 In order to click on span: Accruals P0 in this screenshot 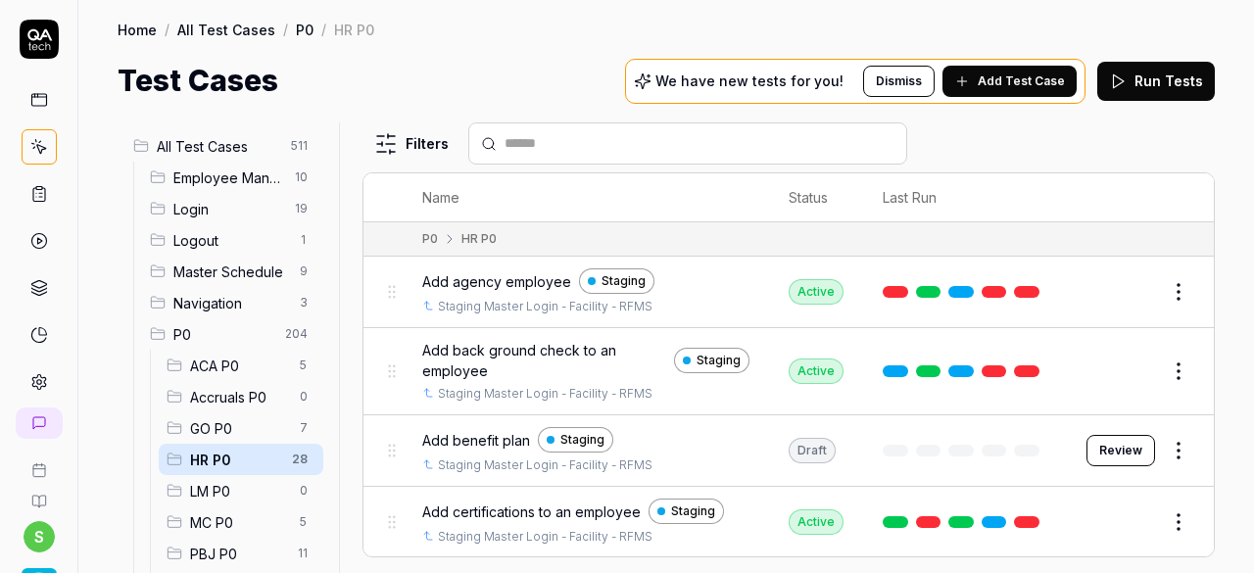, I will do `click(239, 397)`.